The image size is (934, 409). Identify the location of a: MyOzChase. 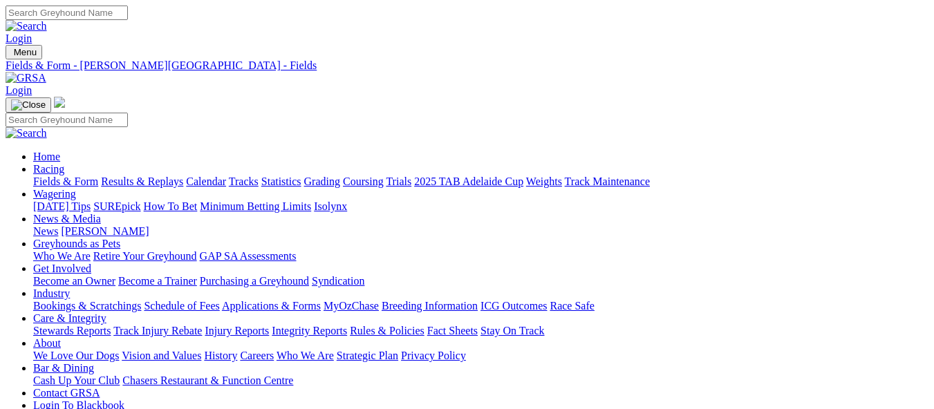
(351, 306).